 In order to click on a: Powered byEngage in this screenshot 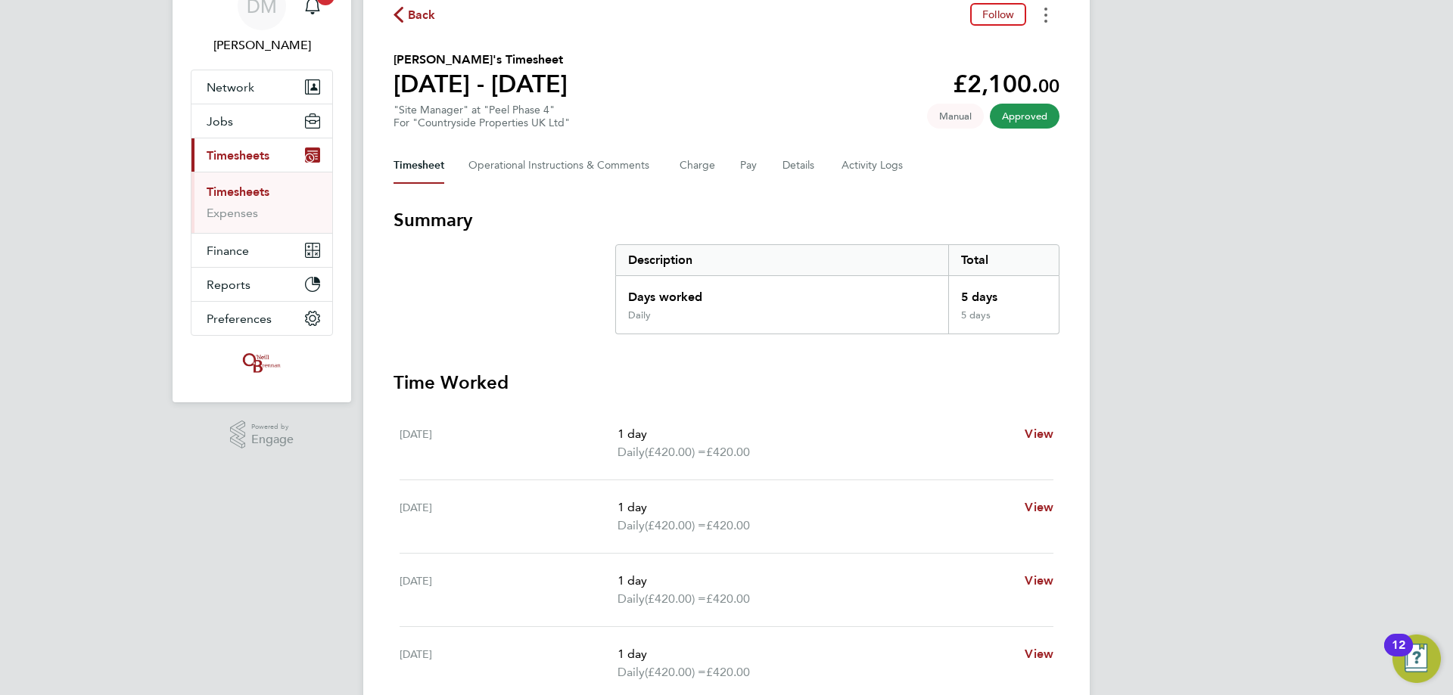, I will do `click(262, 435)`.